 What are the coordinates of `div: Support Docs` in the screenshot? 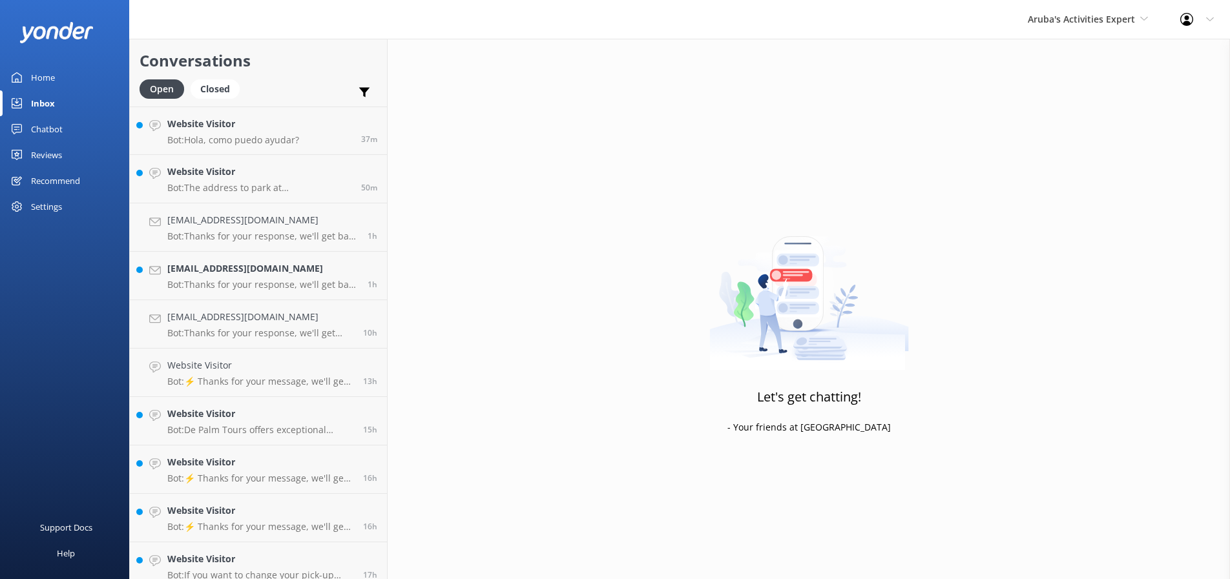 It's located at (66, 528).